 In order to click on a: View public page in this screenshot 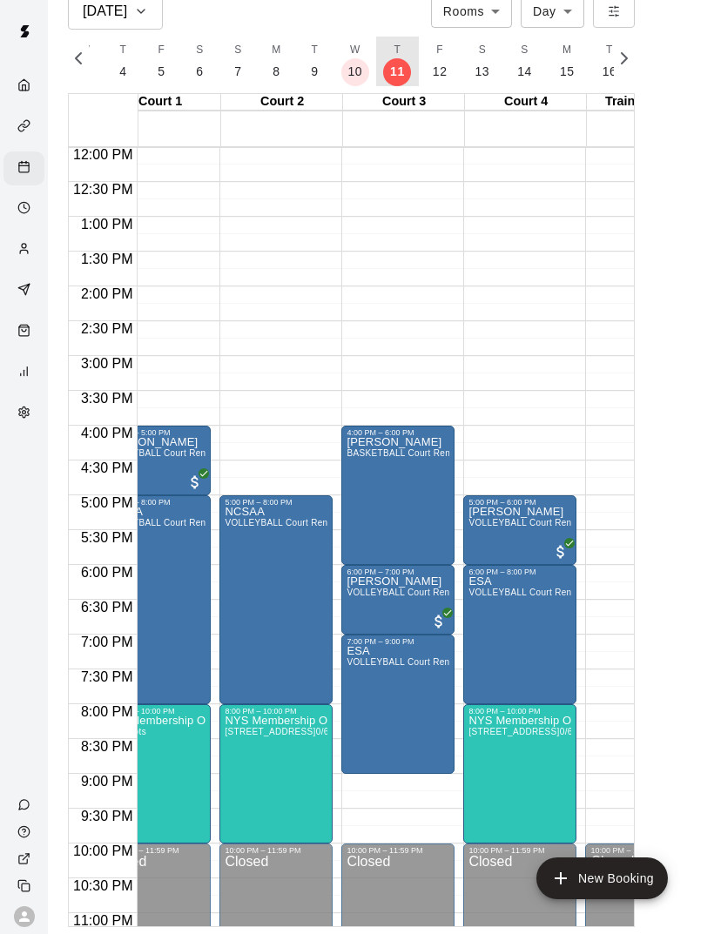, I will do `click(25, 859)`.